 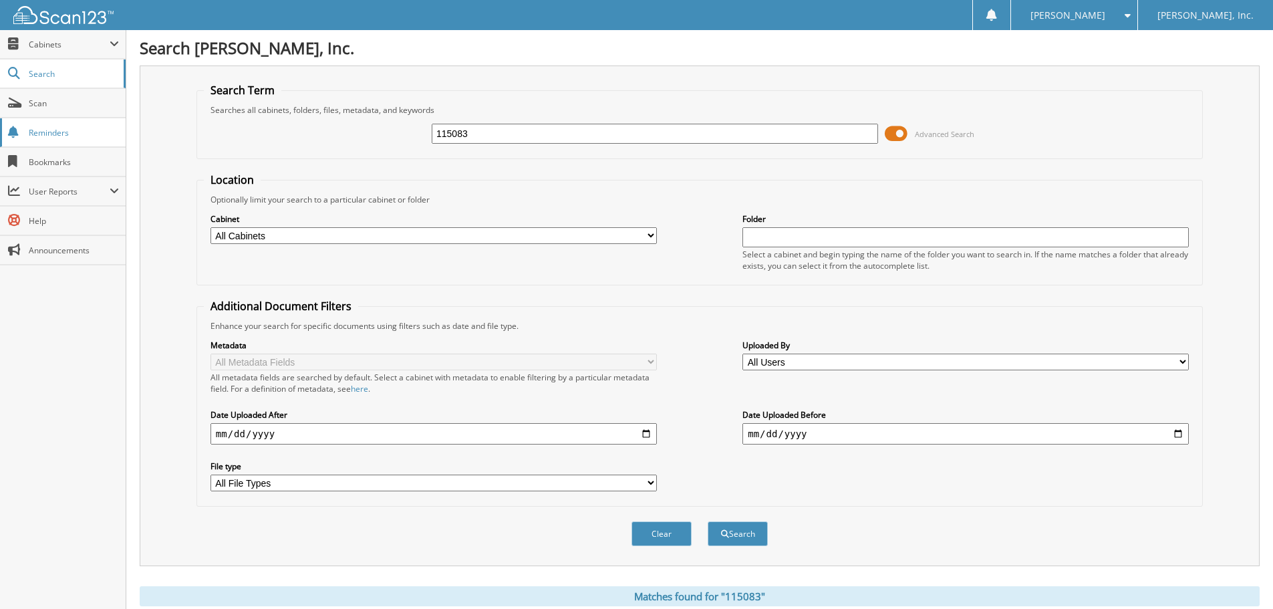 What do you see at coordinates (74, 132) in the screenshot?
I see `span: Reminders` at bounding box center [74, 132].